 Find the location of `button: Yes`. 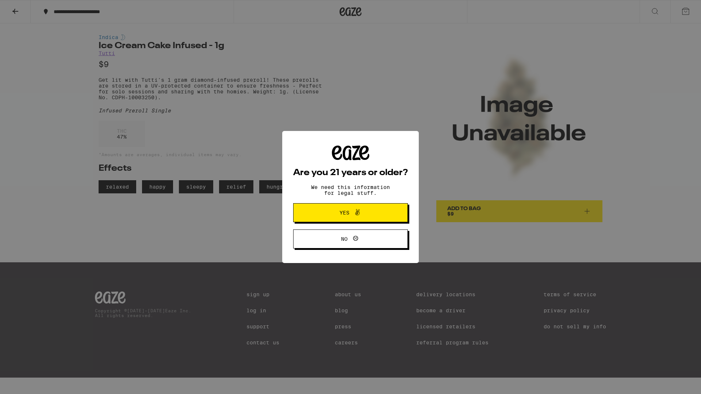

button: Yes is located at coordinates (351, 213).